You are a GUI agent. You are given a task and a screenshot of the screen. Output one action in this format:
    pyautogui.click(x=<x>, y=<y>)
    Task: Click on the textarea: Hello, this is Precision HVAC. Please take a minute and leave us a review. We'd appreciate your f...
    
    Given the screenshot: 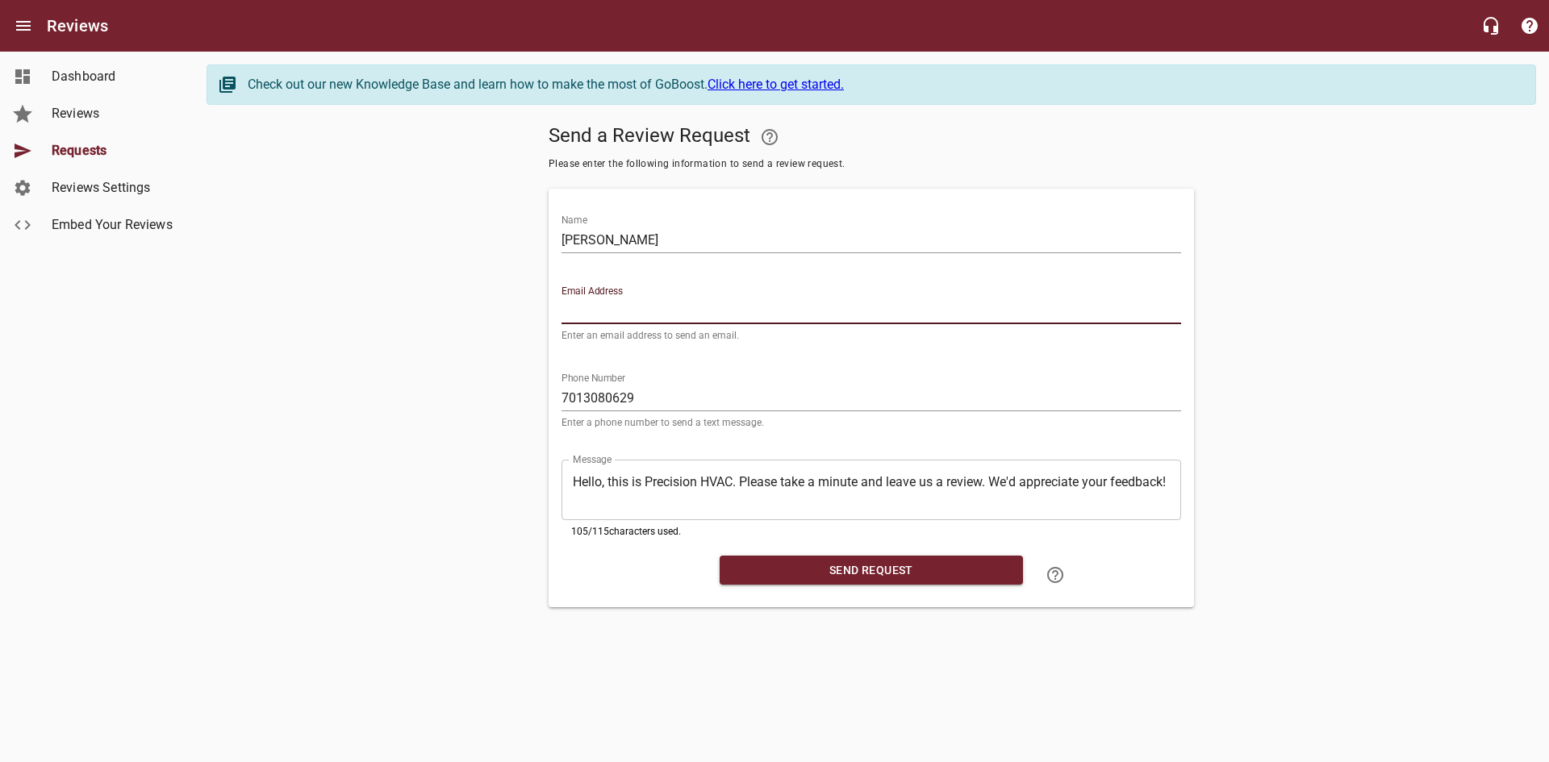 What is the action you would take?
    pyautogui.click(x=871, y=490)
    